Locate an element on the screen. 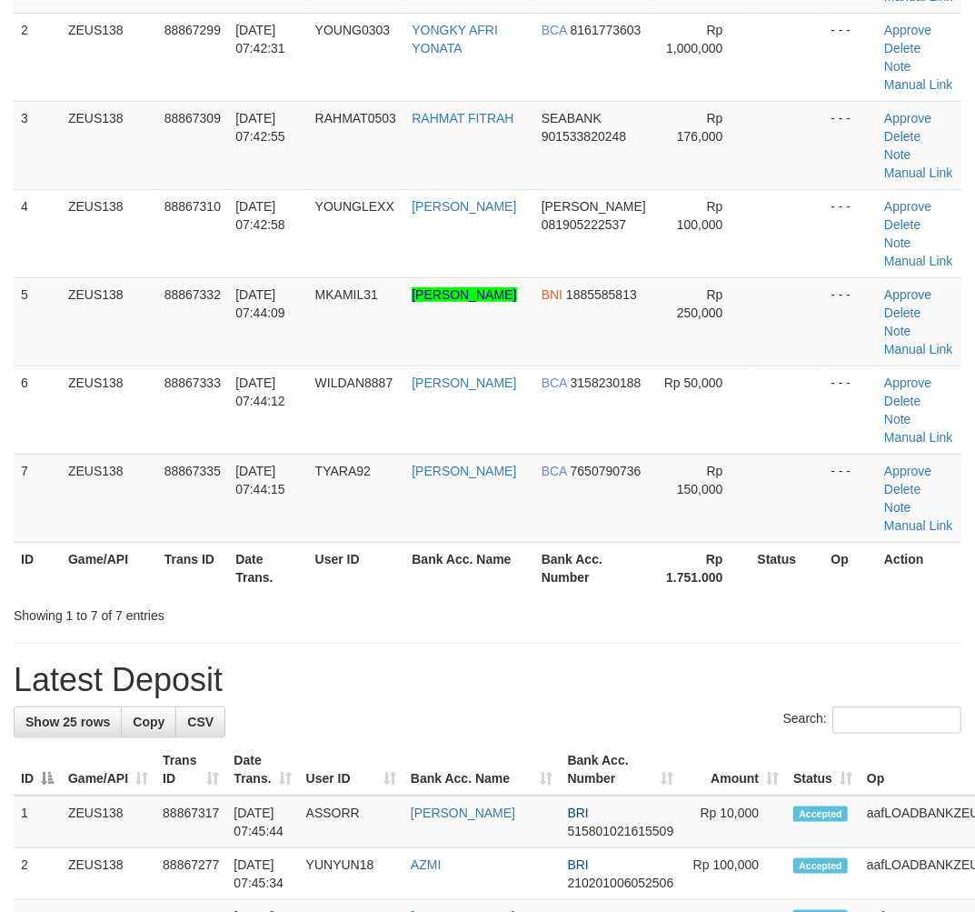 The height and width of the screenshot is (912, 975). span: Copy 3158230188 to clipboard is located at coordinates (606, 383).